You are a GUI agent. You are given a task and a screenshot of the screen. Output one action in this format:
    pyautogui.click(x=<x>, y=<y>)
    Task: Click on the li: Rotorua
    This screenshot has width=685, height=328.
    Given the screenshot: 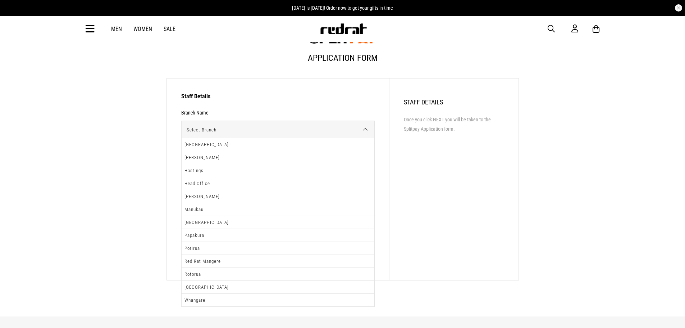 What is the action you would take?
    pyautogui.click(x=278, y=274)
    